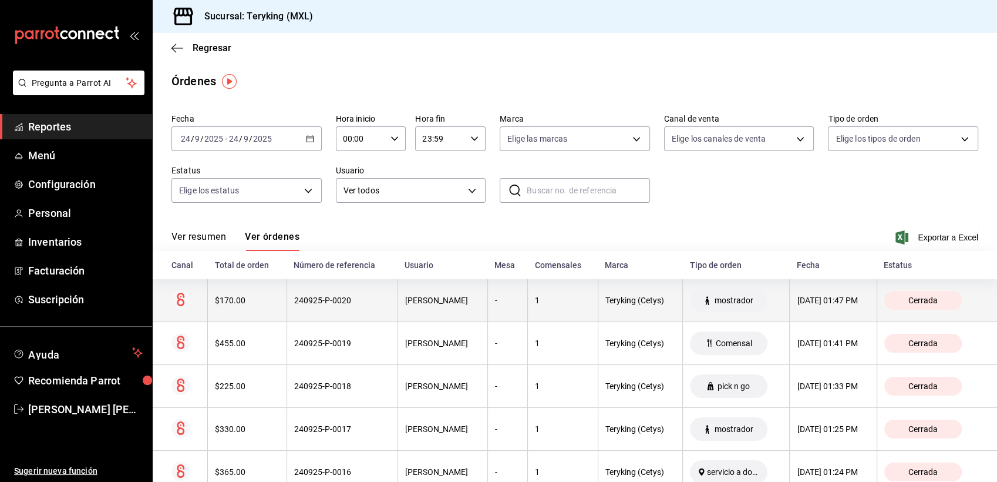  I want to click on div: $330.00, so click(247, 429).